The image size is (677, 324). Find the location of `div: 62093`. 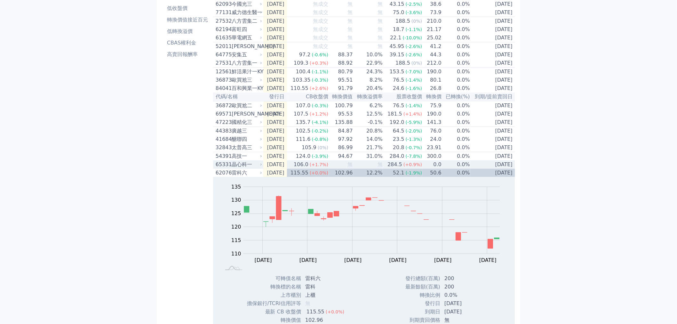

div: 62093 is located at coordinates (223, 4).